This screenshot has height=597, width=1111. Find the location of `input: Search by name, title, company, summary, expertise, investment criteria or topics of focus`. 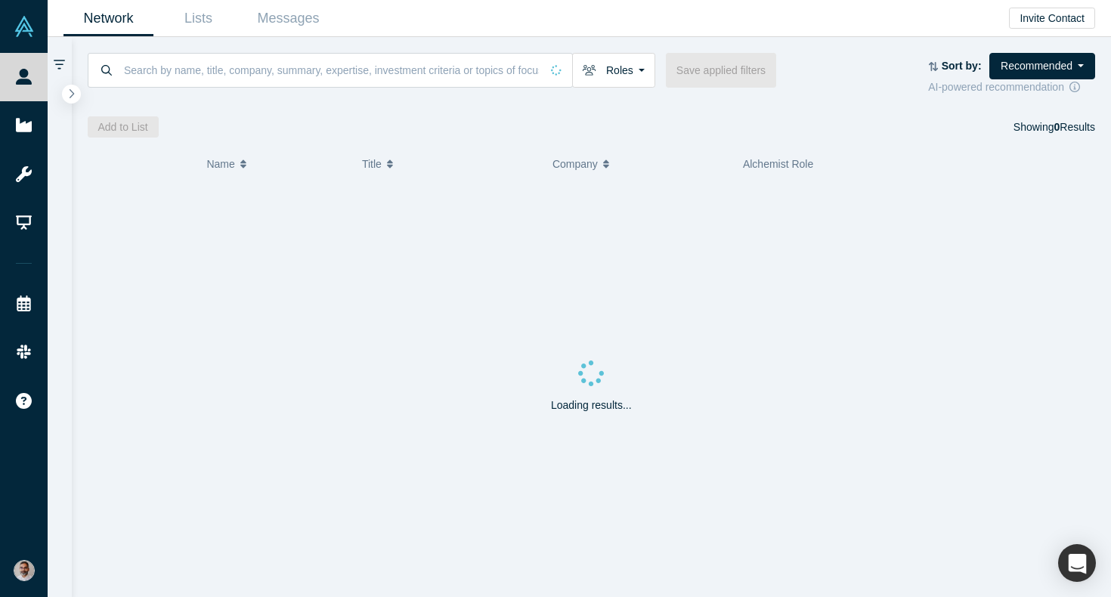

input: Search by name, title, company, summary, expertise, investment criteria or topics of focus is located at coordinates (331, 70).